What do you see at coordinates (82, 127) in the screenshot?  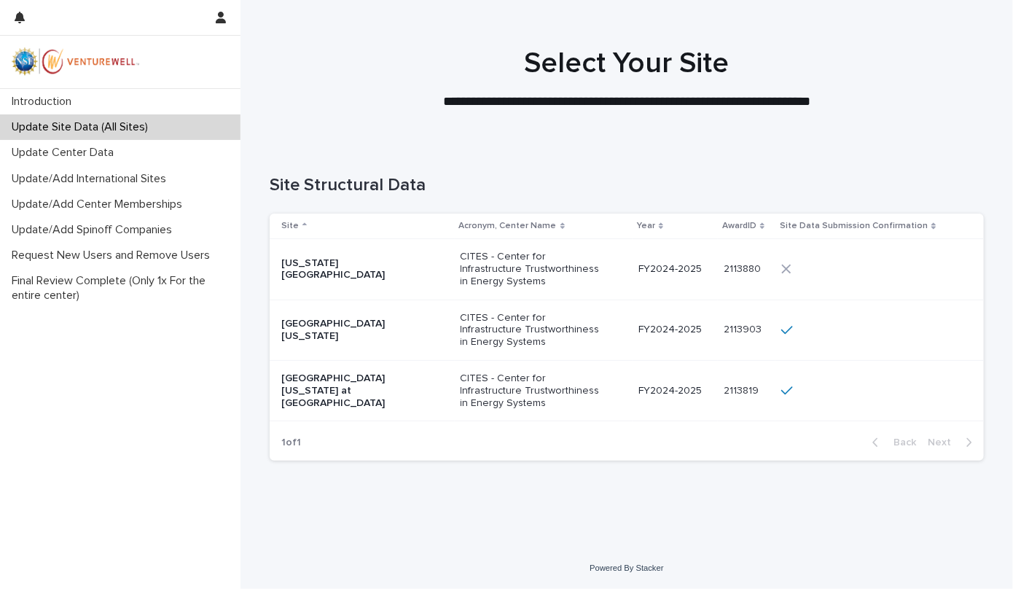 I see `p: Update Site Data (All Sites)` at bounding box center [82, 127].